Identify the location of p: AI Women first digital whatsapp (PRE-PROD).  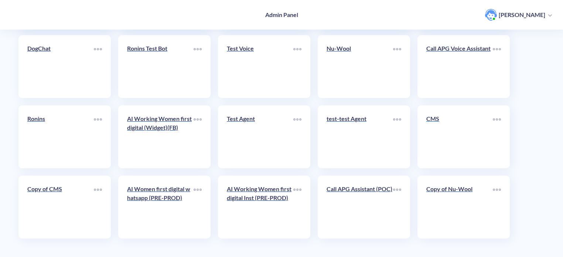
(160, 193).